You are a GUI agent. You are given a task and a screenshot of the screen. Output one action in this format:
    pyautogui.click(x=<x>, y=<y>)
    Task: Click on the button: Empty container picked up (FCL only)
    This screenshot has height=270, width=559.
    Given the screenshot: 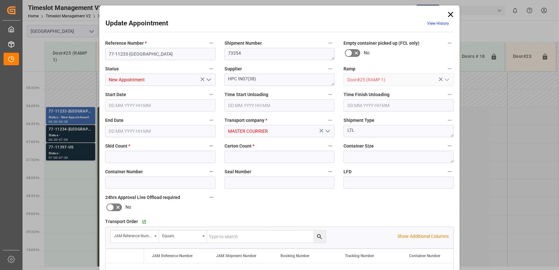 What is the action you would take?
    pyautogui.click(x=450, y=43)
    